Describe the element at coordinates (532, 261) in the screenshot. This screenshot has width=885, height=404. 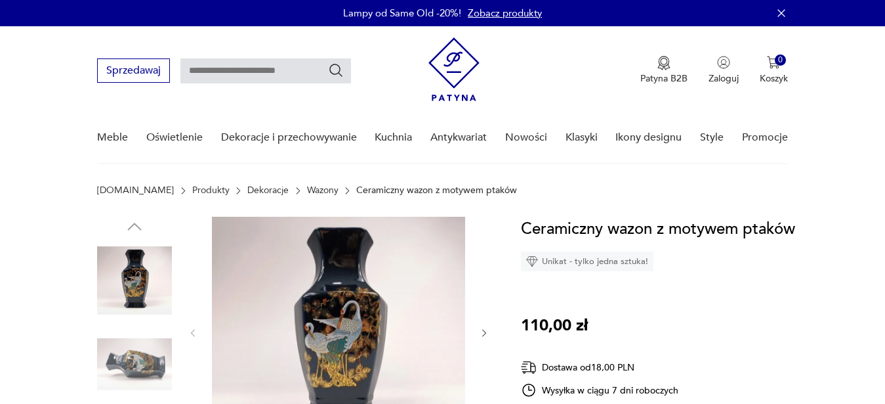
I see `img: Ikona diamentu` at that location.